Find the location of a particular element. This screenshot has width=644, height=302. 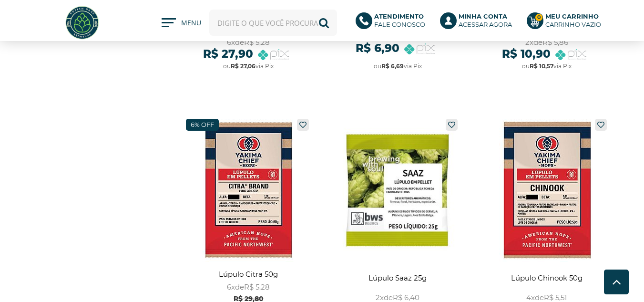

b: Minha Conta is located at coordinates (483, 16).